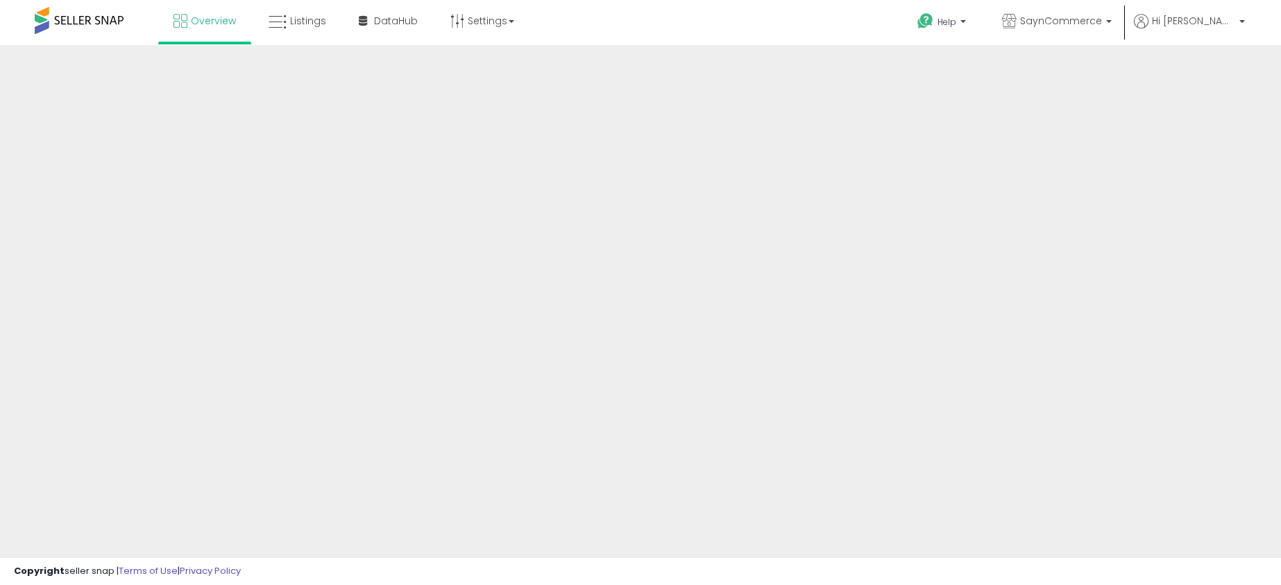 This screenshot has width=1281, height=585. Describe the element at coordinates (943, 24) in the screenshot. I see `a: Help` at that location.